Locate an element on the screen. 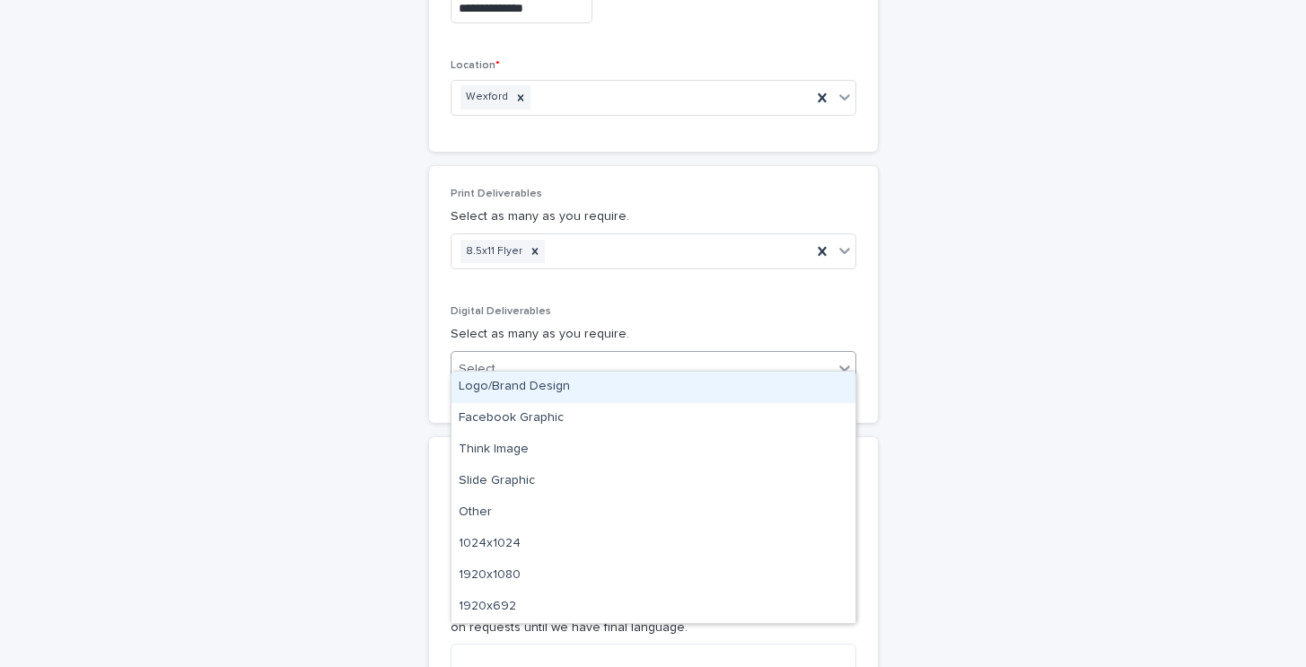  div: 8.5x11 Flyer is located at coordinates (493, 251).